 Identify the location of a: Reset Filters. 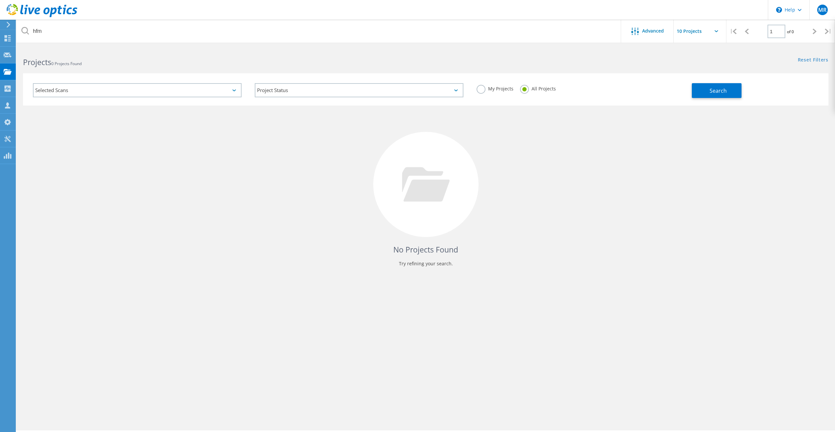
(813, 60).